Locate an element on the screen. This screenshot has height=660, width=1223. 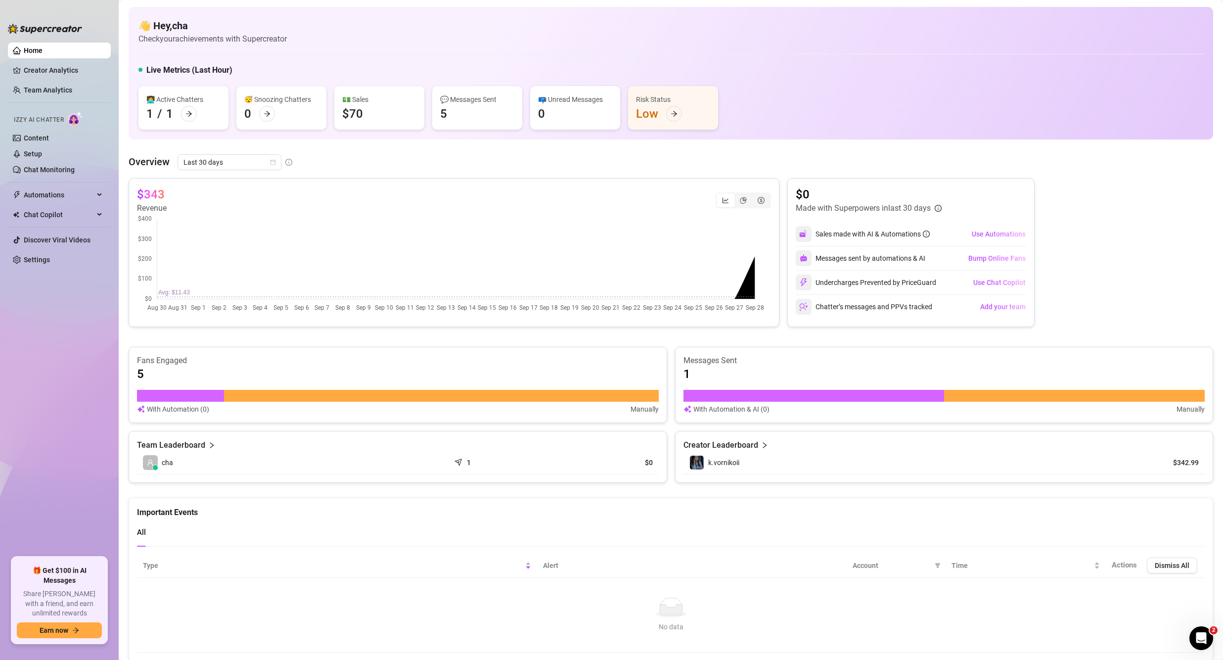
span: Bump Online Fans is located at coordinates (997, 258).